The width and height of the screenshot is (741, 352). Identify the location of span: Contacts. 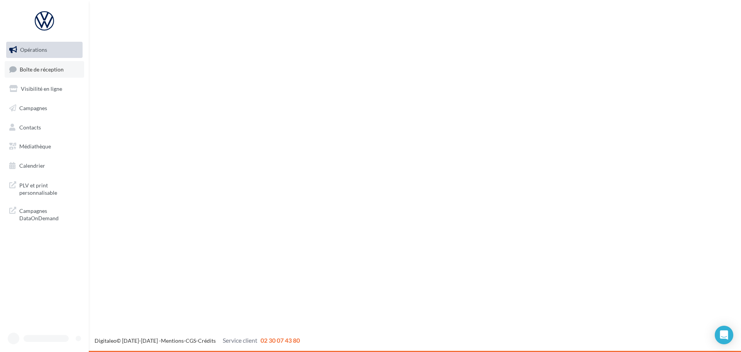
(30, 127).